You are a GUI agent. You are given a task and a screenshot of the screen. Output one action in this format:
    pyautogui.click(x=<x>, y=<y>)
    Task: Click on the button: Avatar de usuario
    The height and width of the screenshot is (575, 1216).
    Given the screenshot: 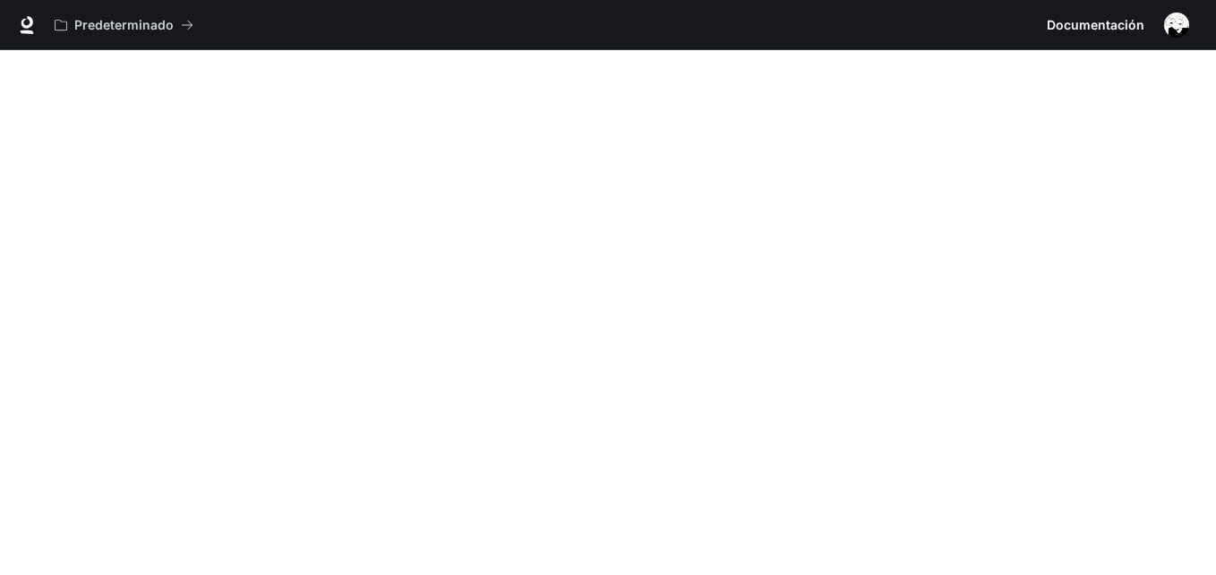 What is the action you would take?
    pyautogui.click(x=1176, y=25)
    